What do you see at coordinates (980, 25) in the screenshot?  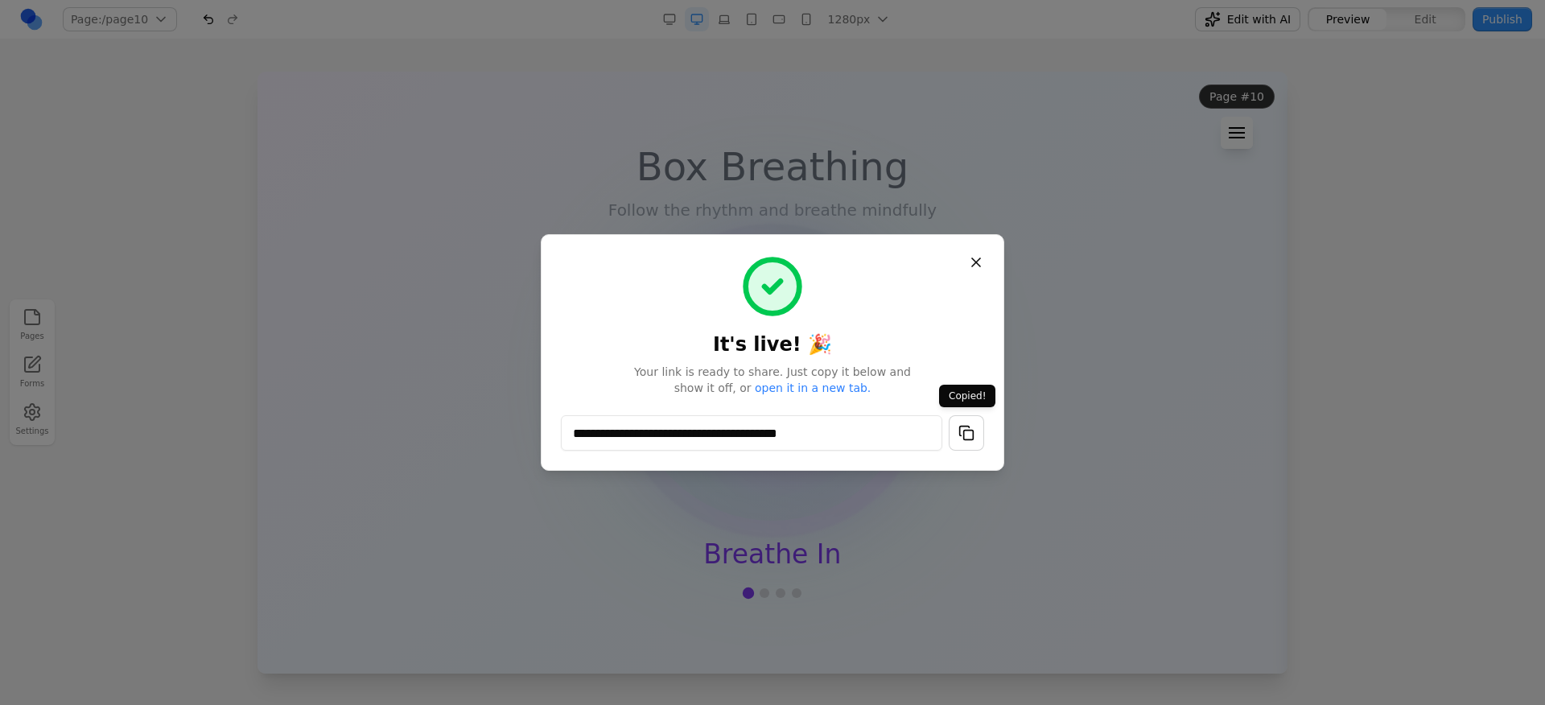 I see `div: Page #10` at bounding box center [980, 25].